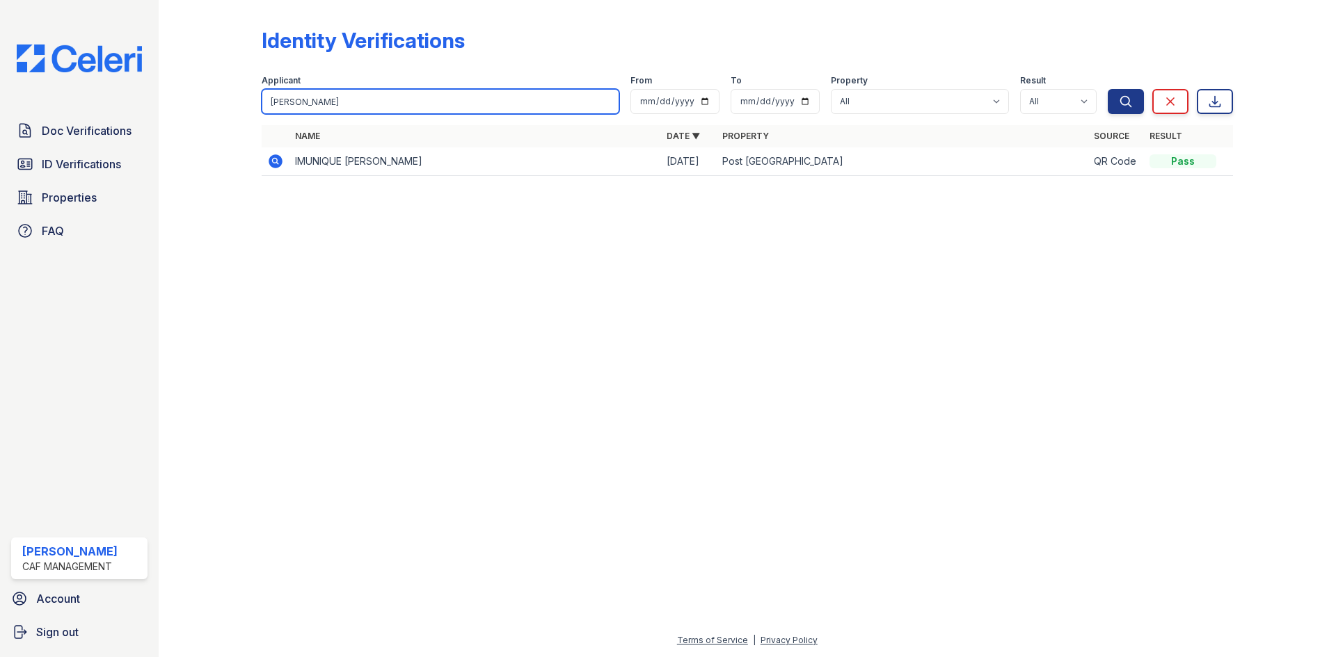 This screenshot has height=657, width=1336. Describe the element at coordinates (736, 81) in the screenshot. I see `label: To` at that location.